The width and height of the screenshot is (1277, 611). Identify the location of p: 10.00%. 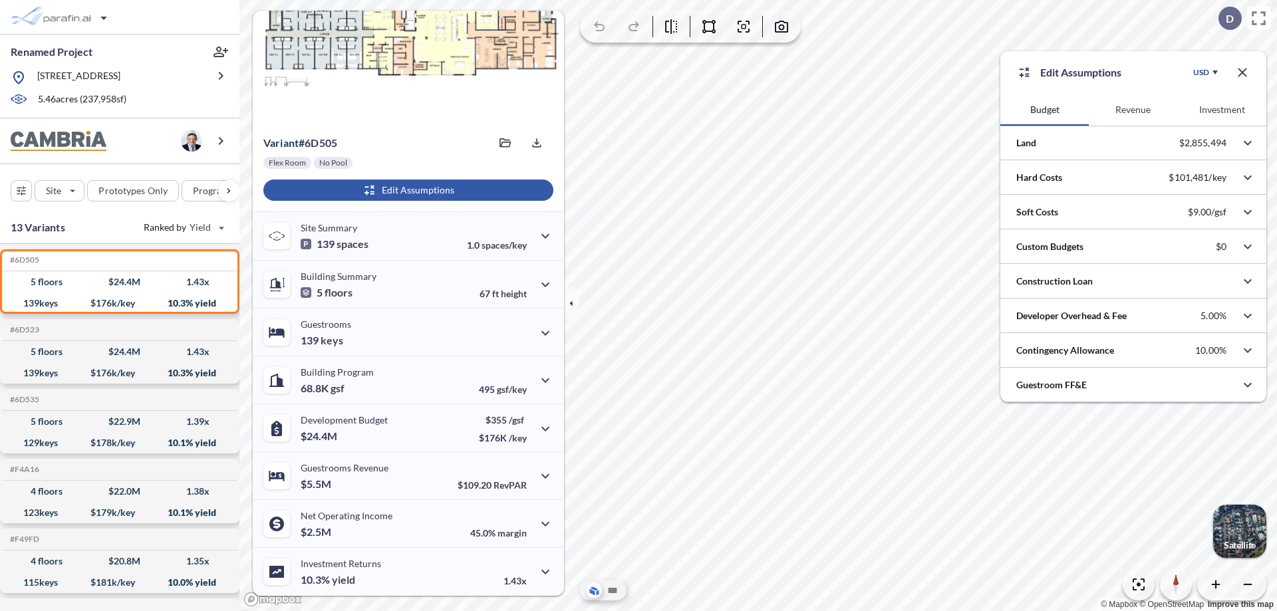
(1211, 351).